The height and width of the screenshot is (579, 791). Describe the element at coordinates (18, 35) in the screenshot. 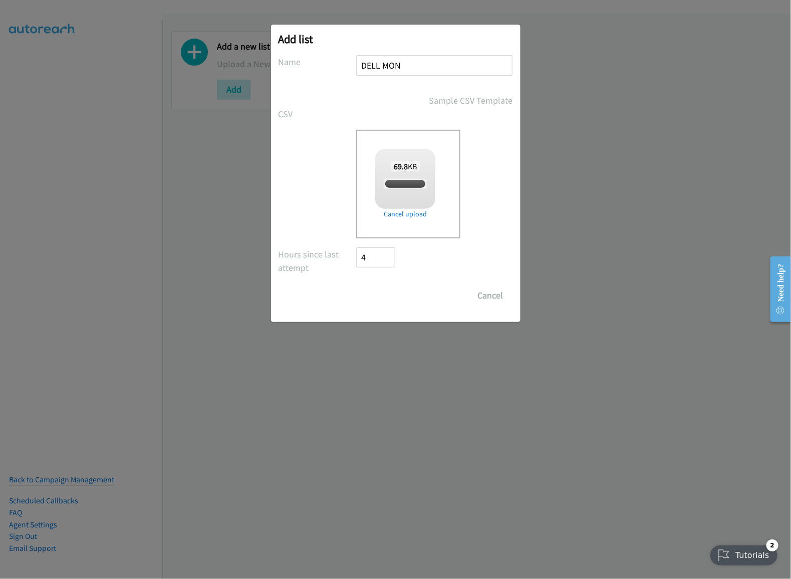

I see `div: Need help?` at that location.